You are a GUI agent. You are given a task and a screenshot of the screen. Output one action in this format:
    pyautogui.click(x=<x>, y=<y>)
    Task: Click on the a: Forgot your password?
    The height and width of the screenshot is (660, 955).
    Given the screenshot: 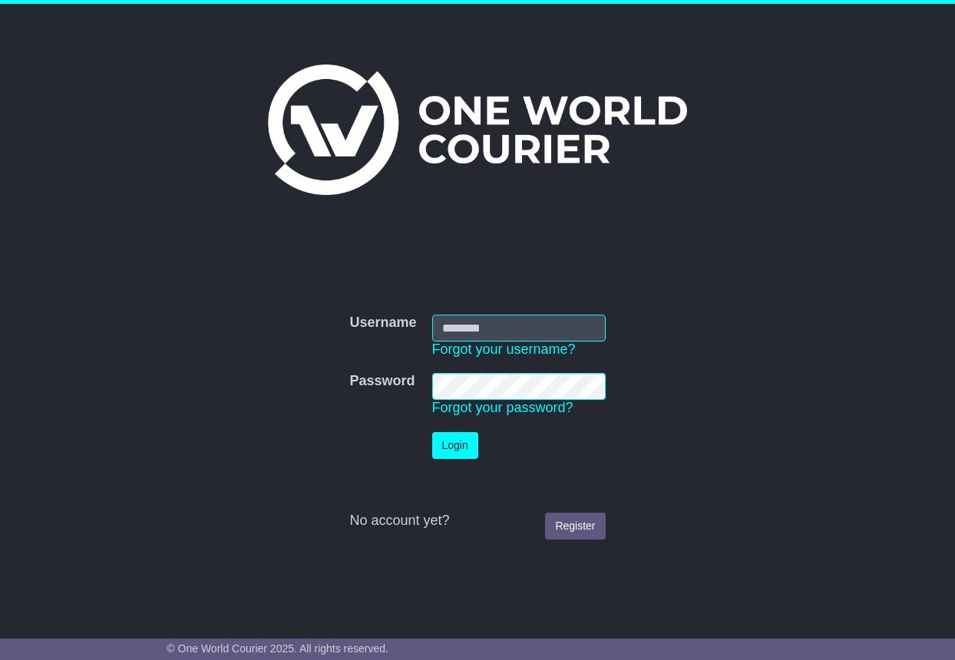 What is the action you would take?
    pyautogui.click(x=503, y=408)
    